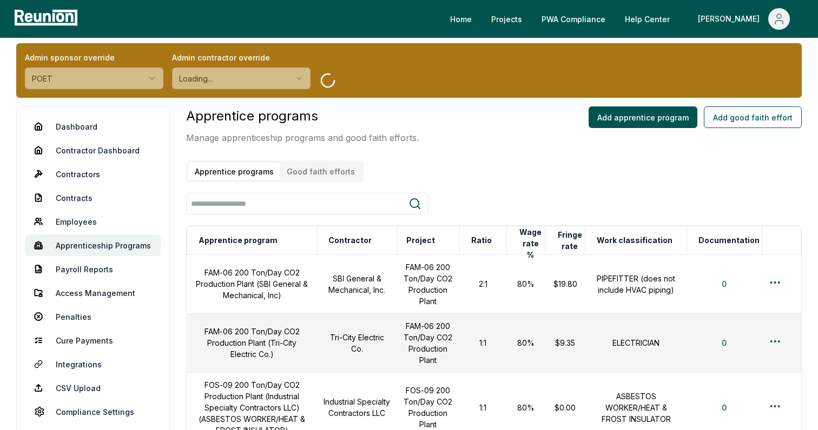 This screenshot has width=818, height=430. Describe the element at coordinates (569, 241) in the screenshot. I see `button: Fringe rate` at that location.